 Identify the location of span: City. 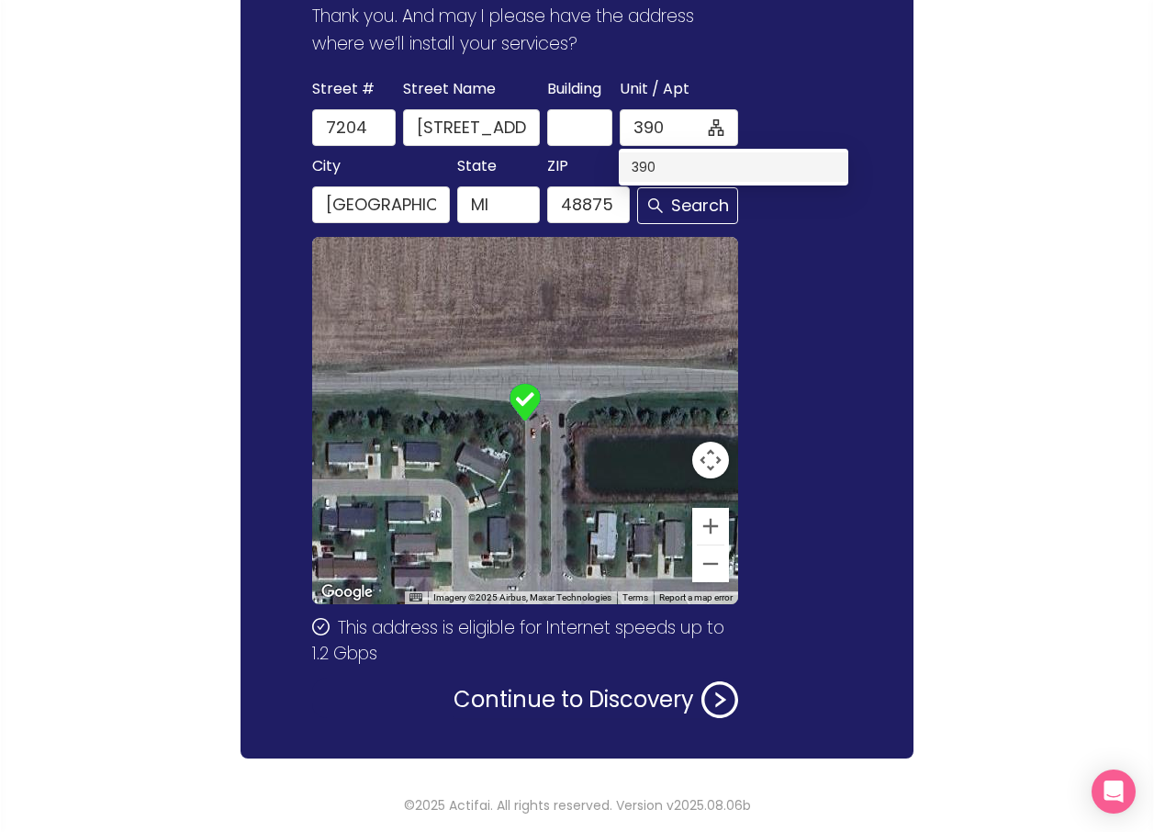
(326, 166).